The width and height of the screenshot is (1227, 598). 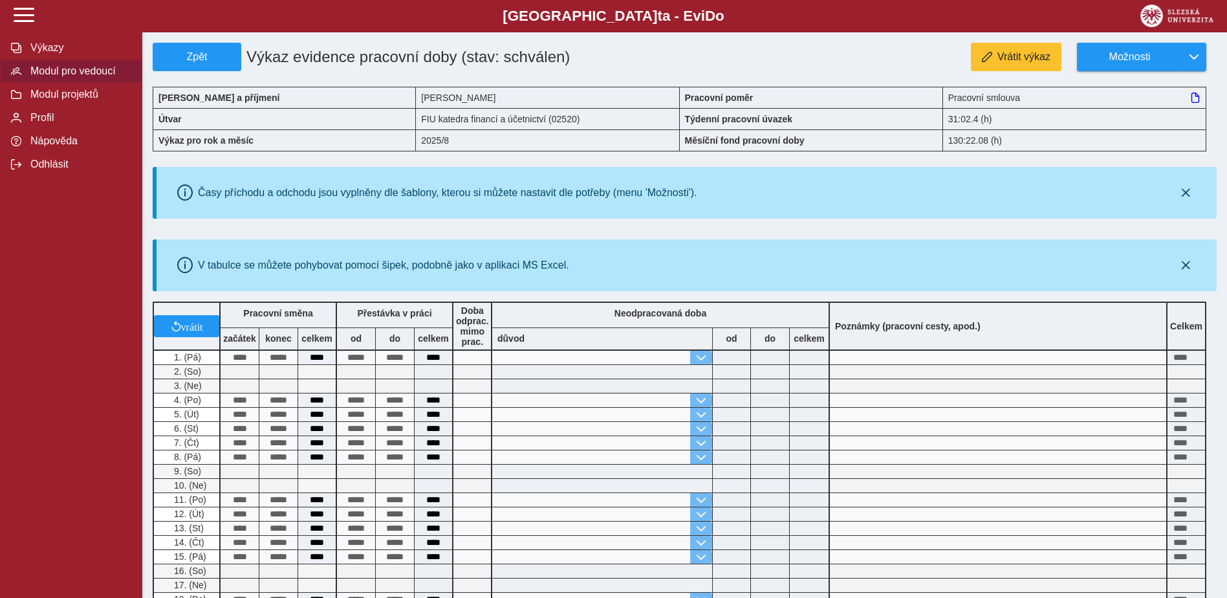 I want to click on h1: Výkaz evidence pracovní doby (stav: schválen), so click(x=419, y=57).